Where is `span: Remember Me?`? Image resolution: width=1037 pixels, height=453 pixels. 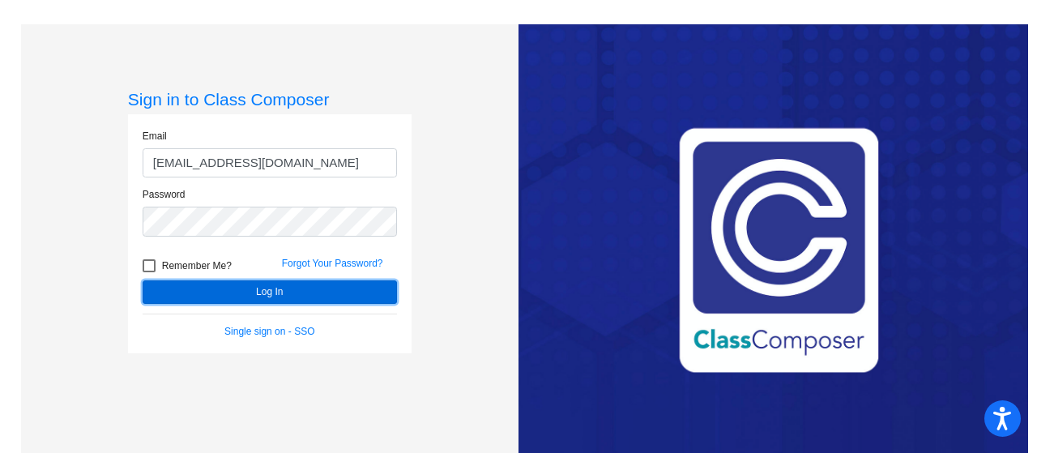
span: Remember Me? is located at coordinates (197, 266).